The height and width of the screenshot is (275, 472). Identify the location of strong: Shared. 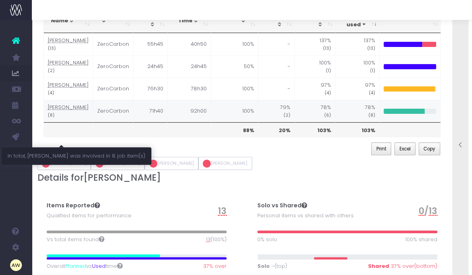
(378, 266).